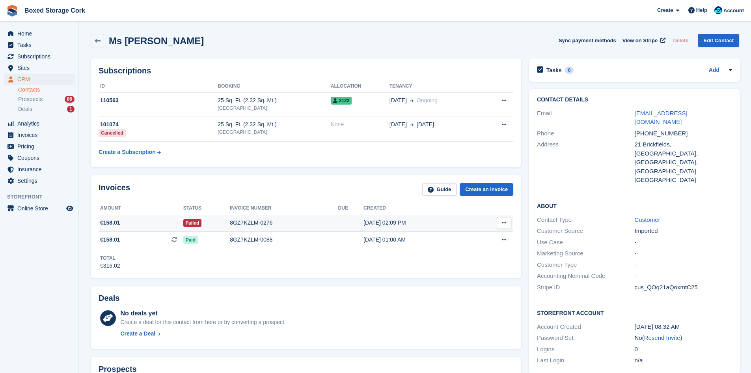 Image resolution: width=751 pixels, height=373 pixels. I want to click on div: Imported, so click(683, 231).